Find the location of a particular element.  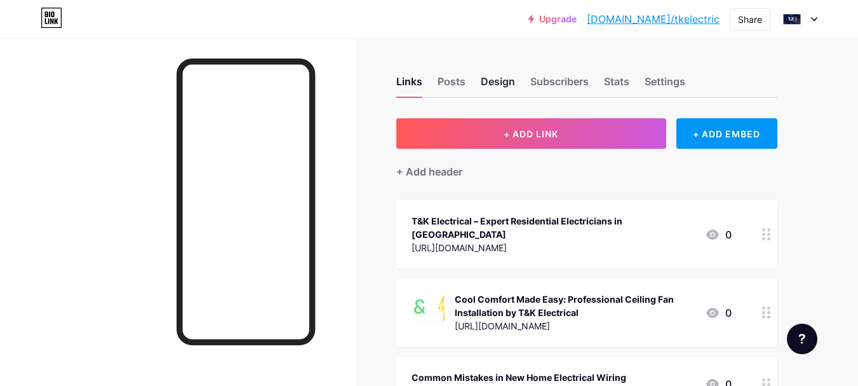

div: Cool Comfort Made Easy: Professional Ceiling Fan Installation by T&K Electrical is located at coordinates (575, 306).